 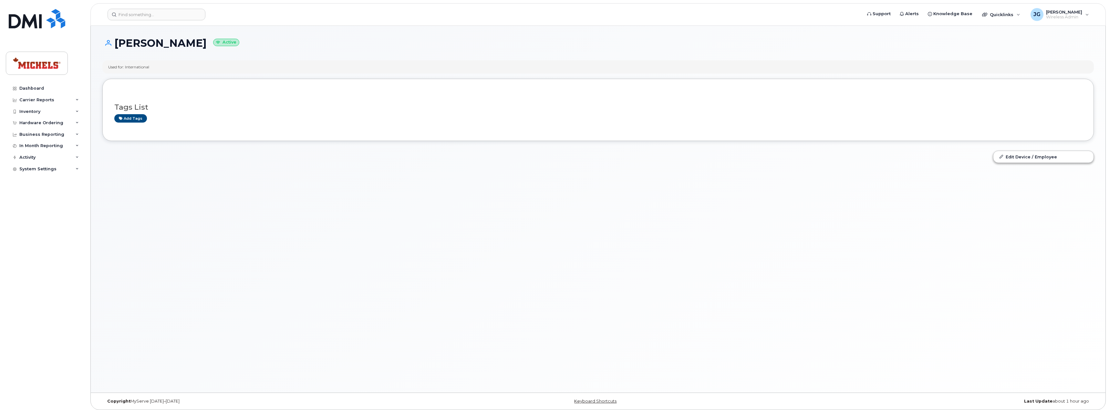 What do you see at coordinates (928, 402) in the screenshot?
I see `div: about 1 hour ago` at bounding box center [928, 402].